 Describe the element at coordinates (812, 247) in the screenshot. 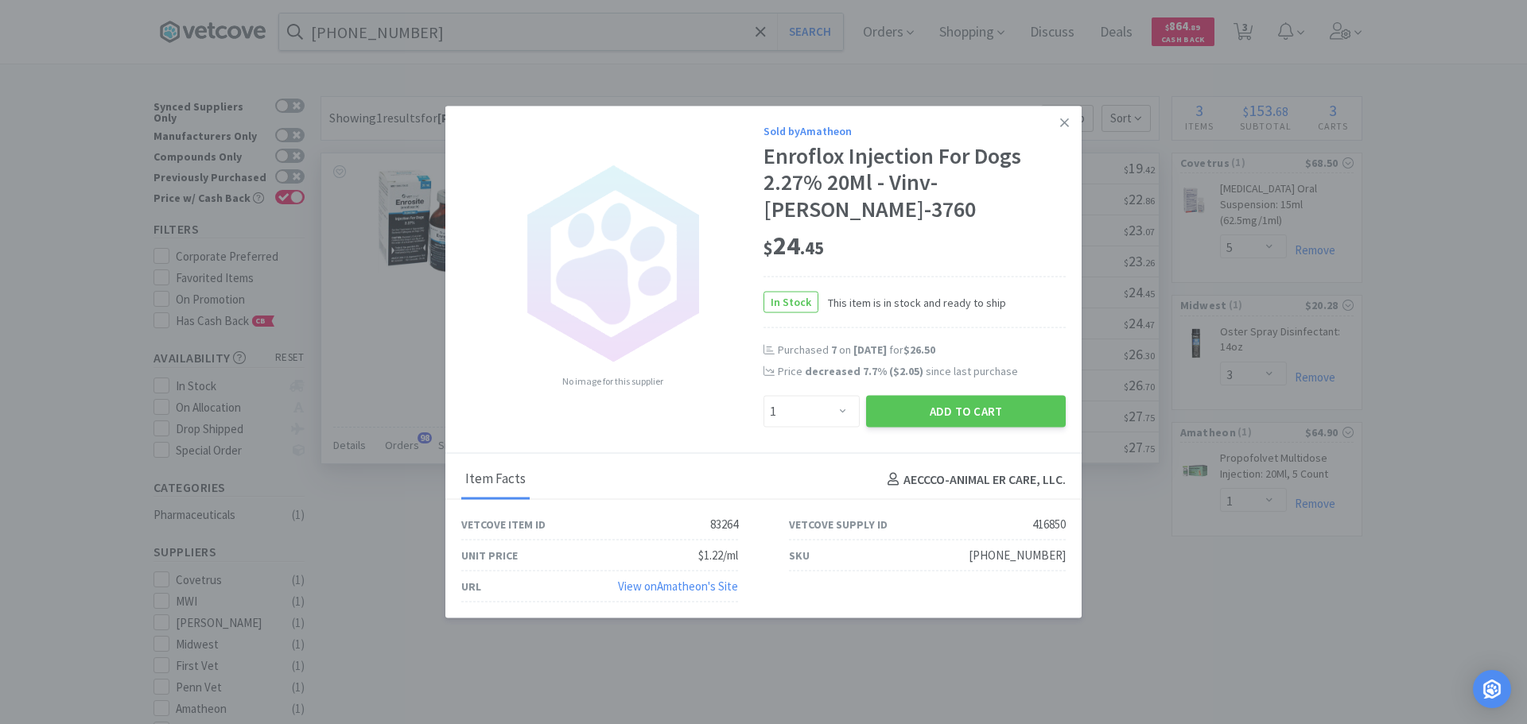

I see `span: . 45` at that location.